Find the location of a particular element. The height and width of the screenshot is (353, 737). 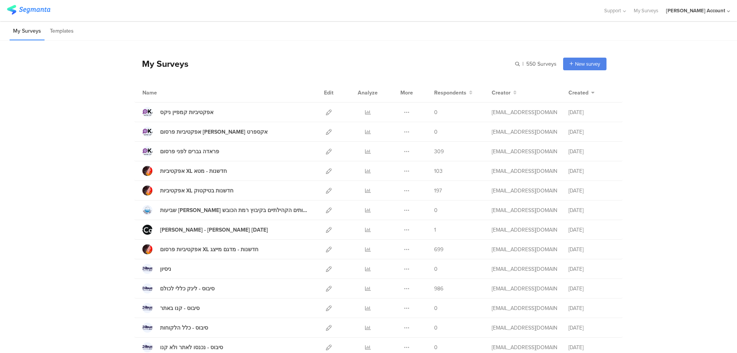

button: Created is located at coordinates (582, 93).